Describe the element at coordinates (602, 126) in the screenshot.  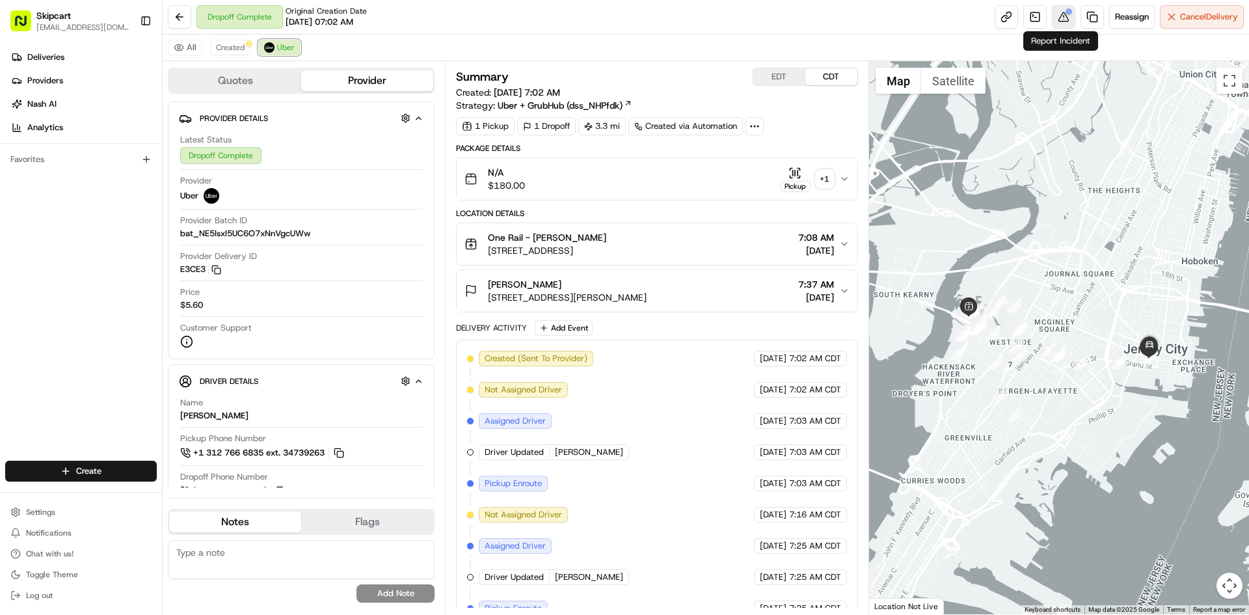
I see `div: 3.3 mi` at that location.